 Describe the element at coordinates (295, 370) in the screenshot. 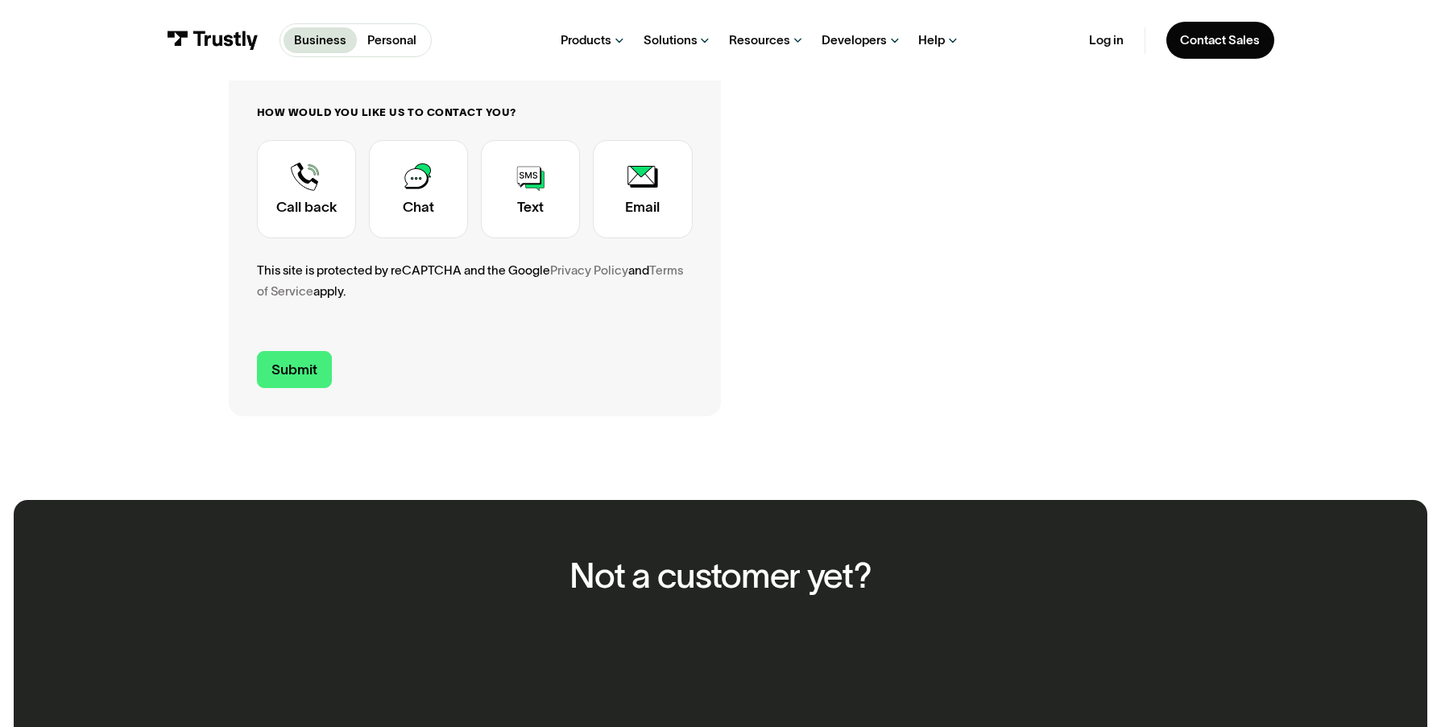

I see `input: Submit` at that location.